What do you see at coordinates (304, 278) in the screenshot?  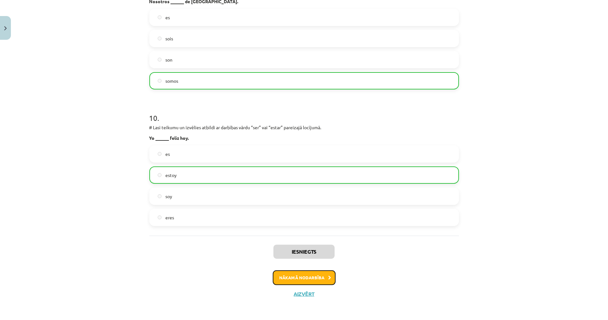 I see `button: Nākamā nodarbība` at bounding box center [304, 278].